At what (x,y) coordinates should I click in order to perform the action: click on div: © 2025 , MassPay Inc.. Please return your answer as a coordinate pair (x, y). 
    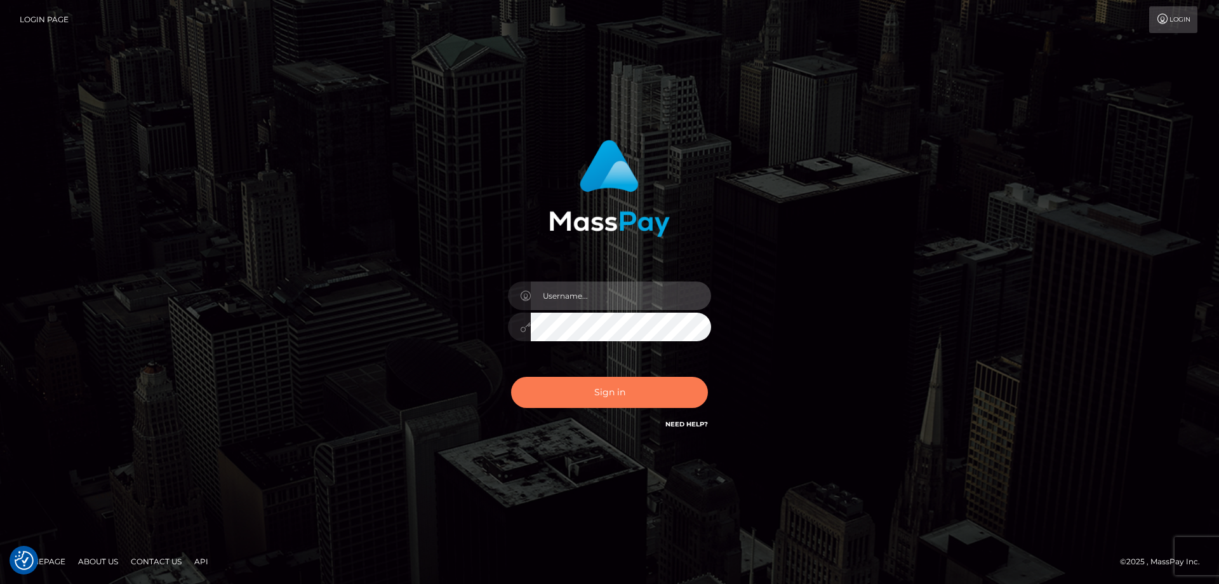
    Looking at the image, I should click on (1165, 561).